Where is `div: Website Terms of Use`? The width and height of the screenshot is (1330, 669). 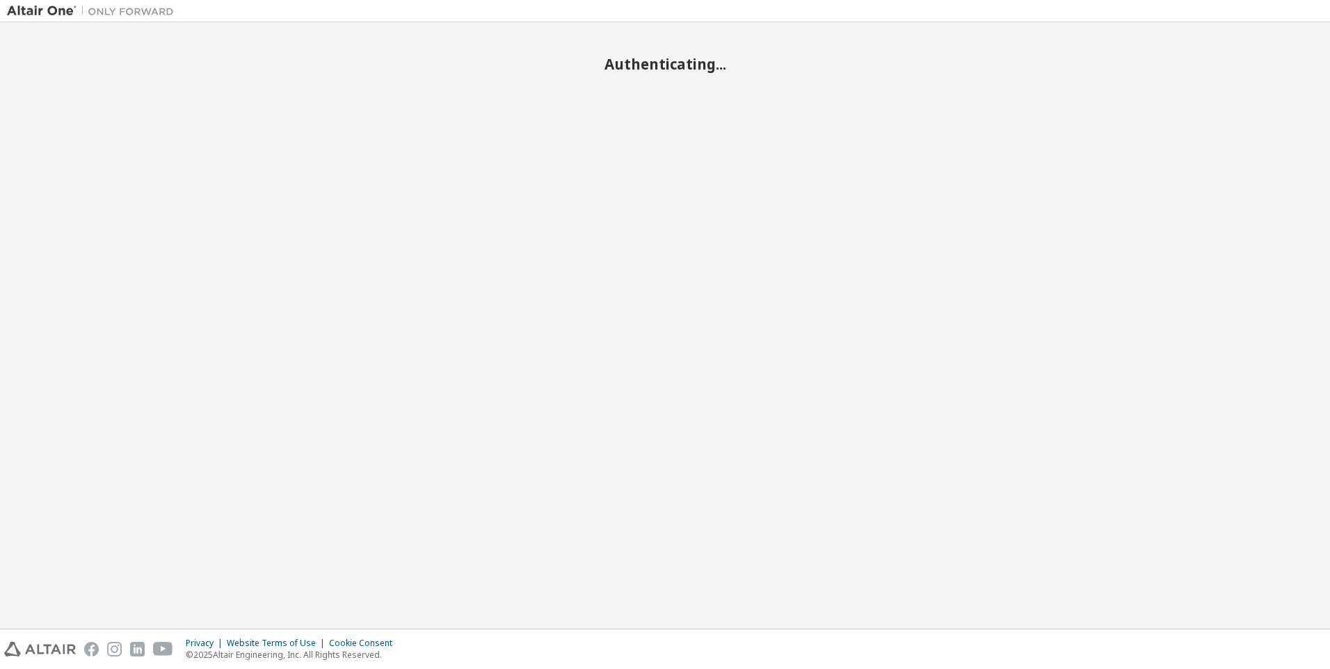
div: Website Terms of Use is located at coordinates (278, 644).